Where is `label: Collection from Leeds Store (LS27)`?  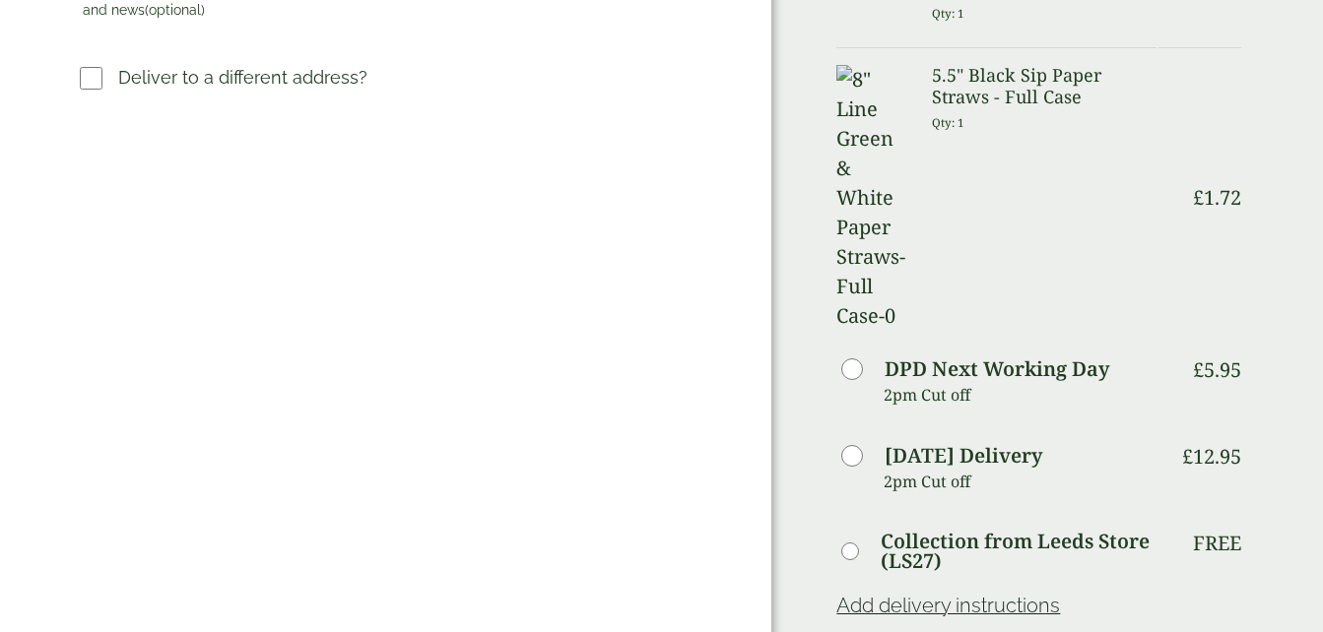
label: Collection from Leeds Store (LS27) is located at coordinates (1019, 552).